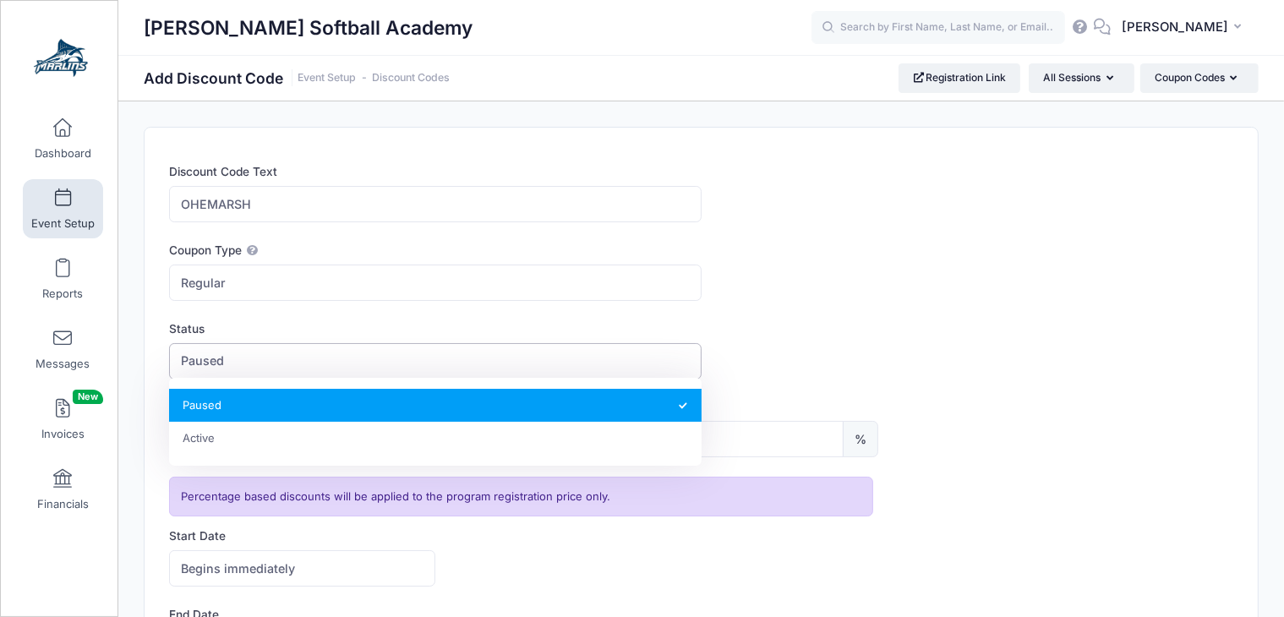  What do you see at coordinates (88, 396) in the screenshot?
I see `span: New` at bounding box center [88, 396].